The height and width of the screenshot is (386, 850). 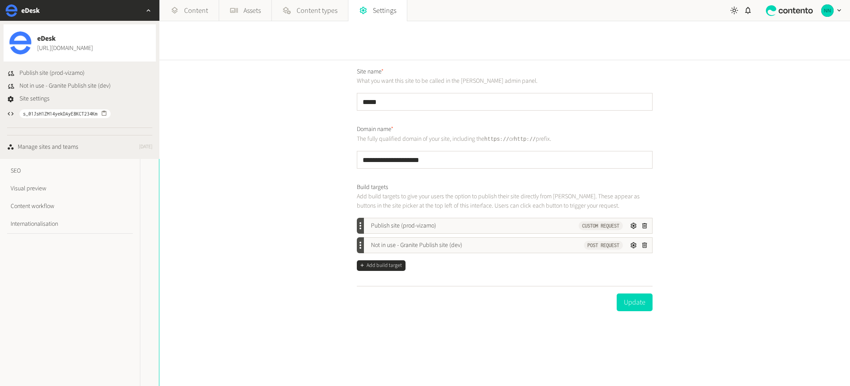 What do you see at coordinates (70, 224) in the screenshot?
I see `a: Internationalisation` at bounding box center [70, 224].